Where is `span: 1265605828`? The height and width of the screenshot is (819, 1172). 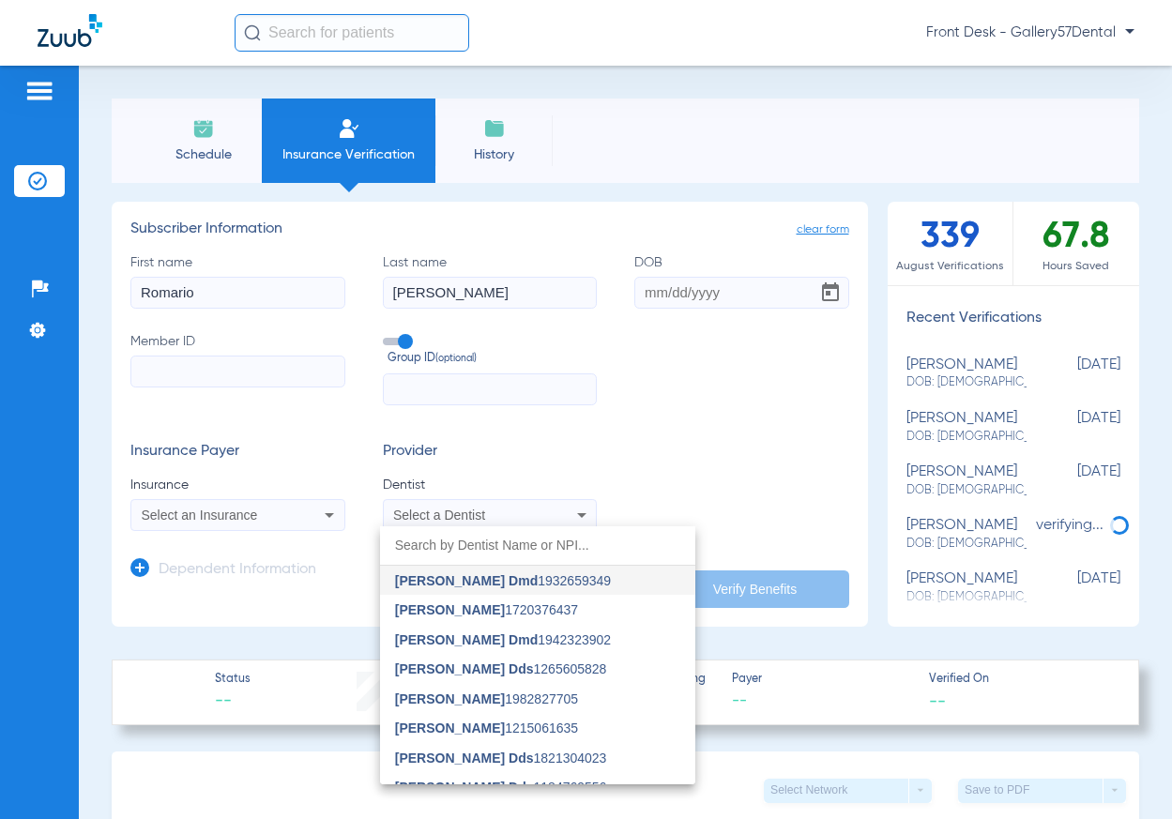
span: 1265605828 is located at coordinates (501, 669).